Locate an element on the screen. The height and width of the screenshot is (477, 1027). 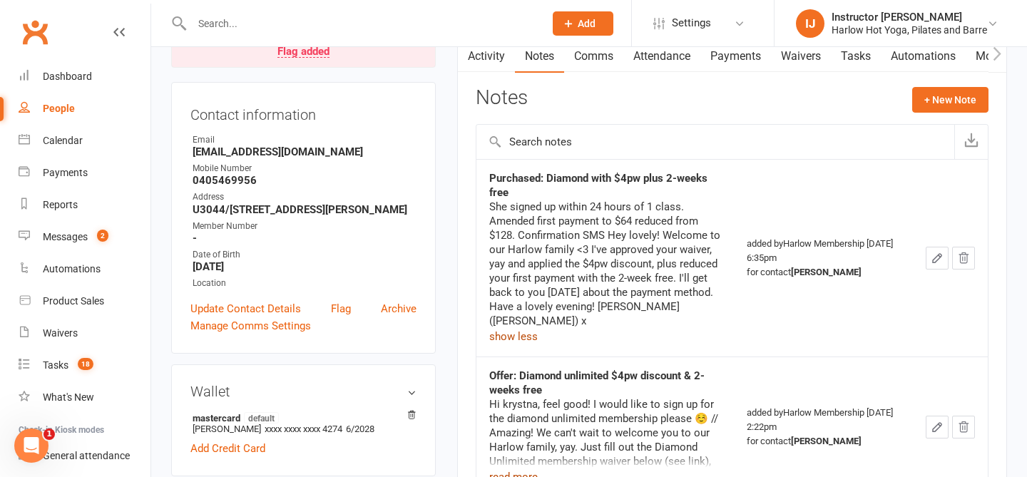
div: Location is located at coordinates (305, 283).